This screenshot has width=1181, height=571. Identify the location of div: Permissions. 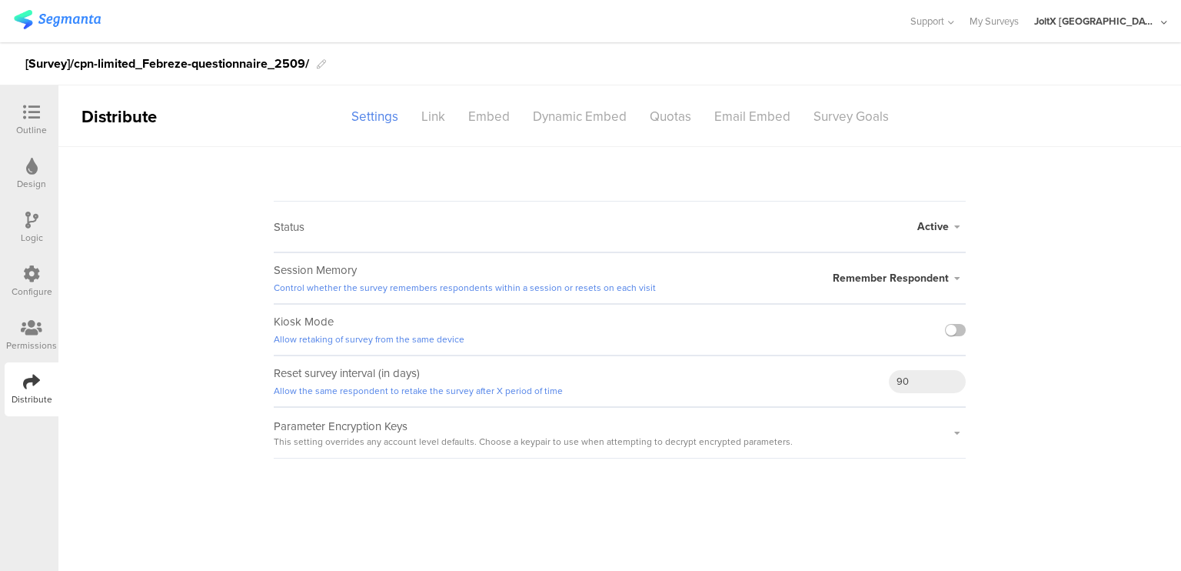
(32, 345).